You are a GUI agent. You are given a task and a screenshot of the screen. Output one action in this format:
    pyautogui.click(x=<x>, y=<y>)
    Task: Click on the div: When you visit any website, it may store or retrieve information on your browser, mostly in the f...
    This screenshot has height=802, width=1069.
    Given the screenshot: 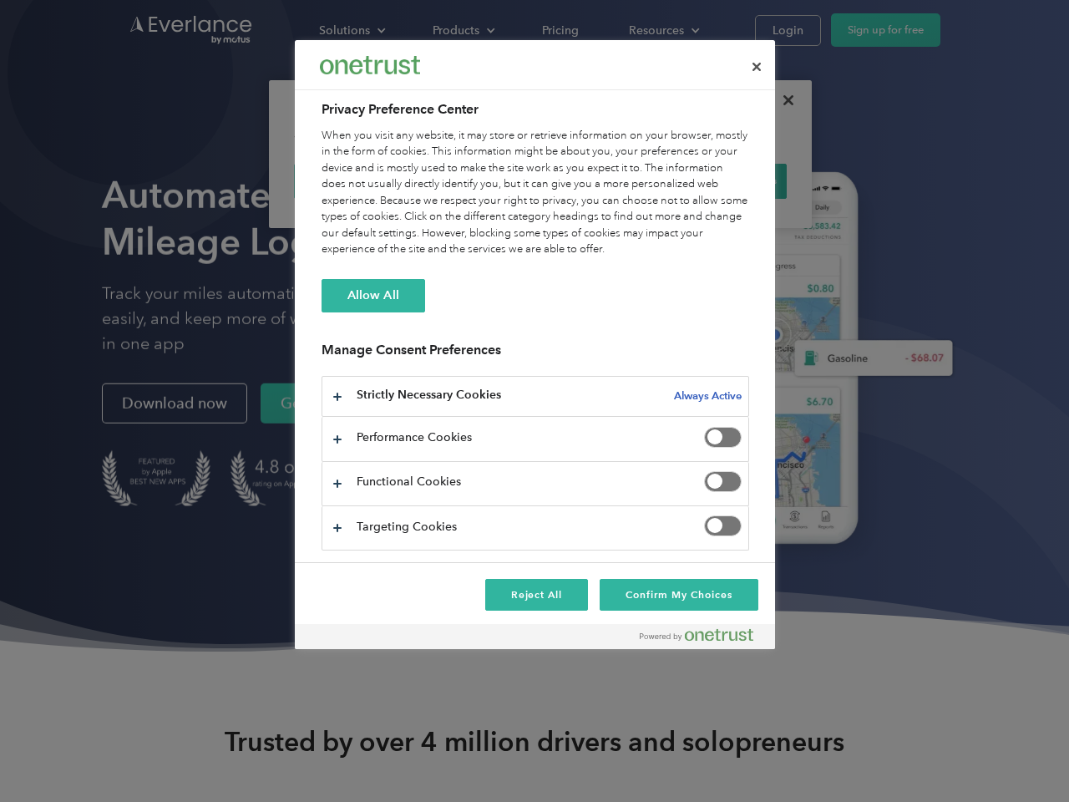 What is the action you would take?
    pyautogui.click(x=535, y=193)
    